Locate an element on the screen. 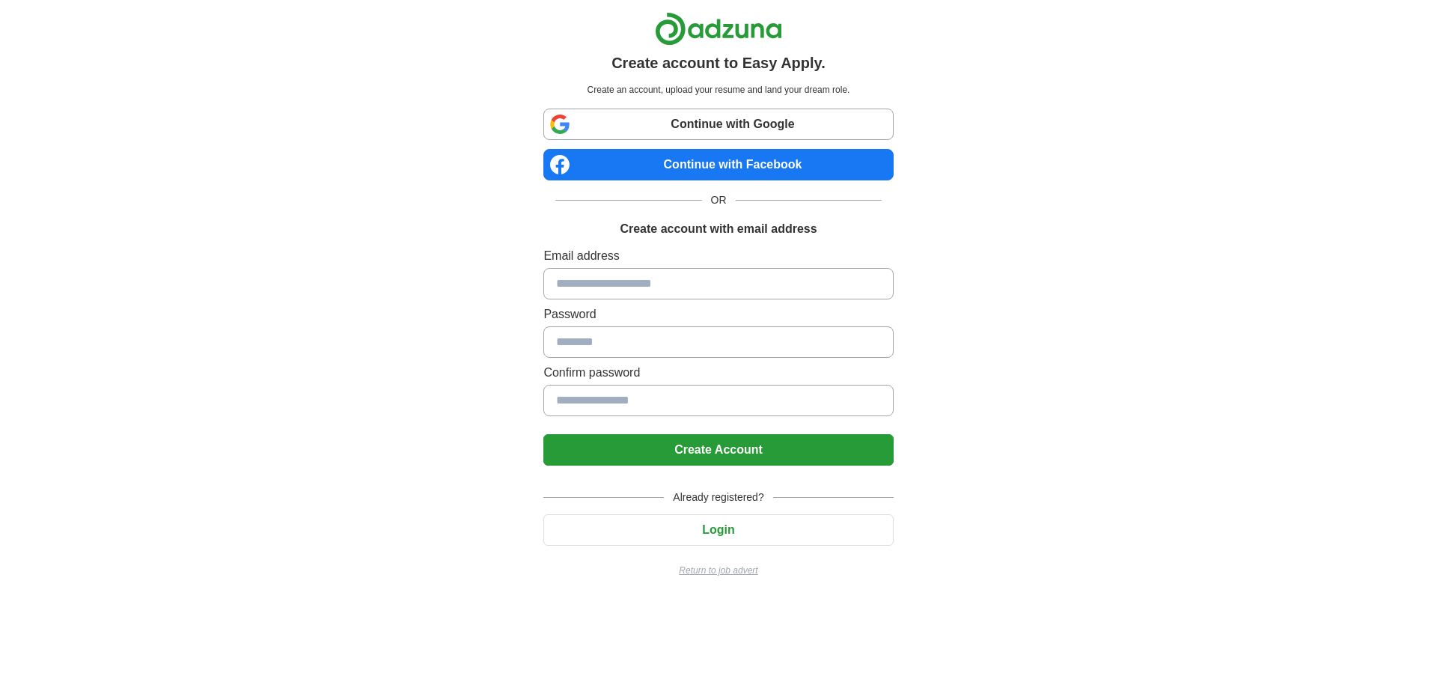 The image size is (1437, 682). span: OR is located at coordinates (719, 200).